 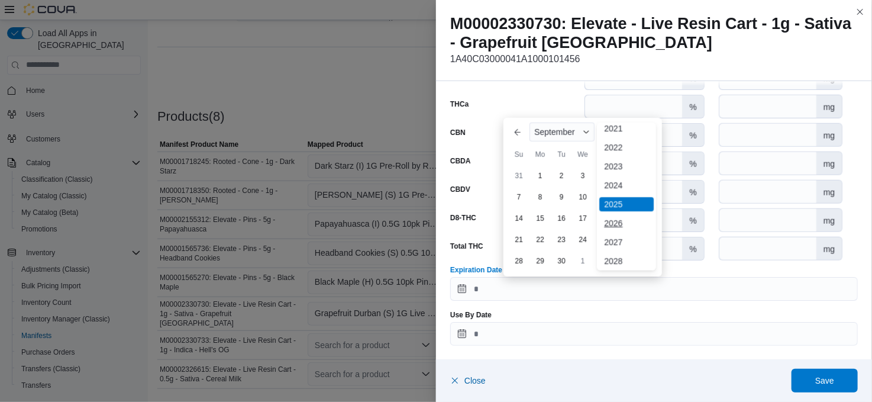 What do you see at coordinates (460, 189) in the screenshot?
I see `label: CBDV` at bounding box center [460, 189].